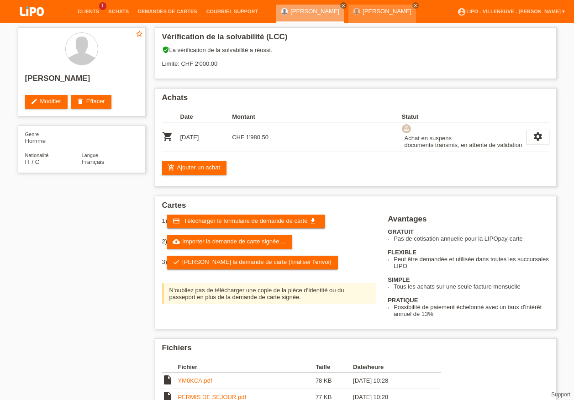 This screenshot has width=574, height=400. Describe the element at coordinates (356, 208) in the screenshot. I see `h2: Cartes` at that location.